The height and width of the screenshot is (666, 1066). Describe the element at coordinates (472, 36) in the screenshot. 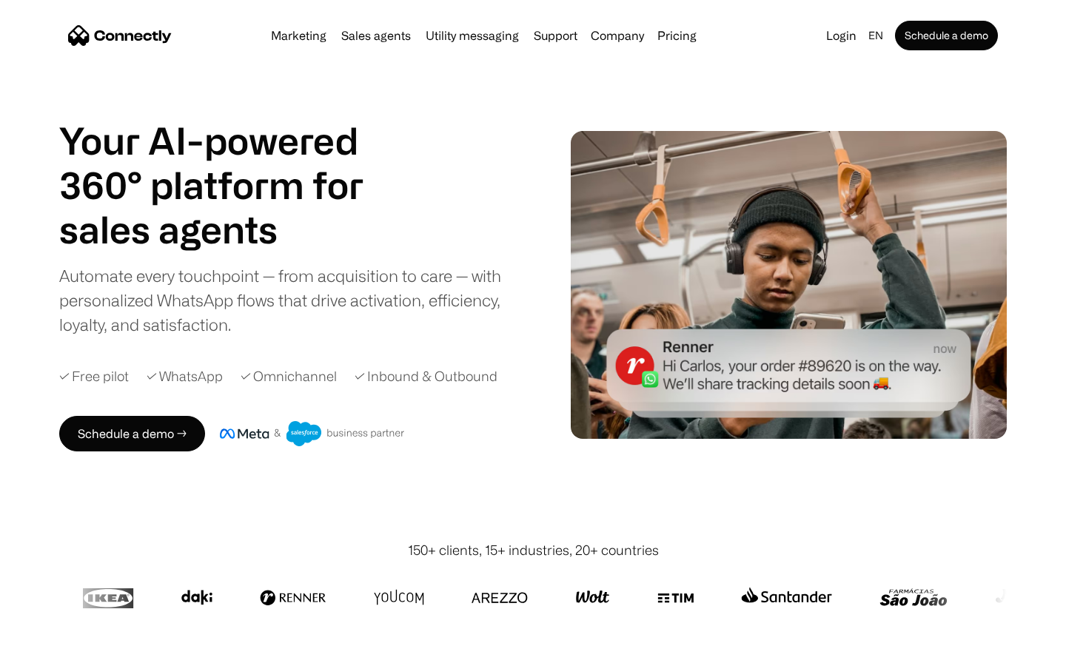

I see `a: Utility messaging` at that location.